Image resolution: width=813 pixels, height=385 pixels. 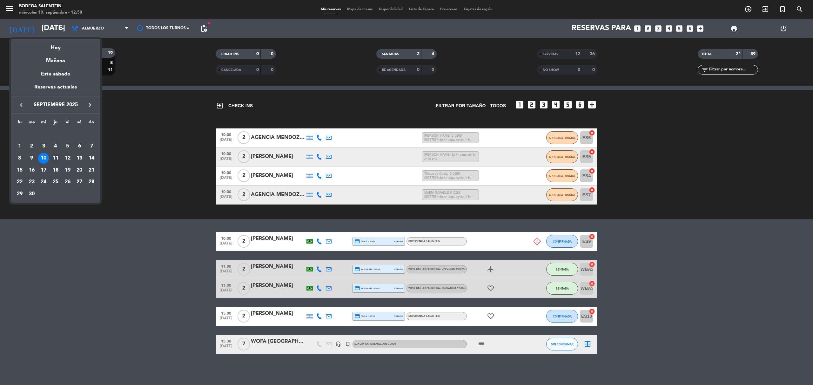 I want to click on div: Mañana, so click(x=56, y=58).